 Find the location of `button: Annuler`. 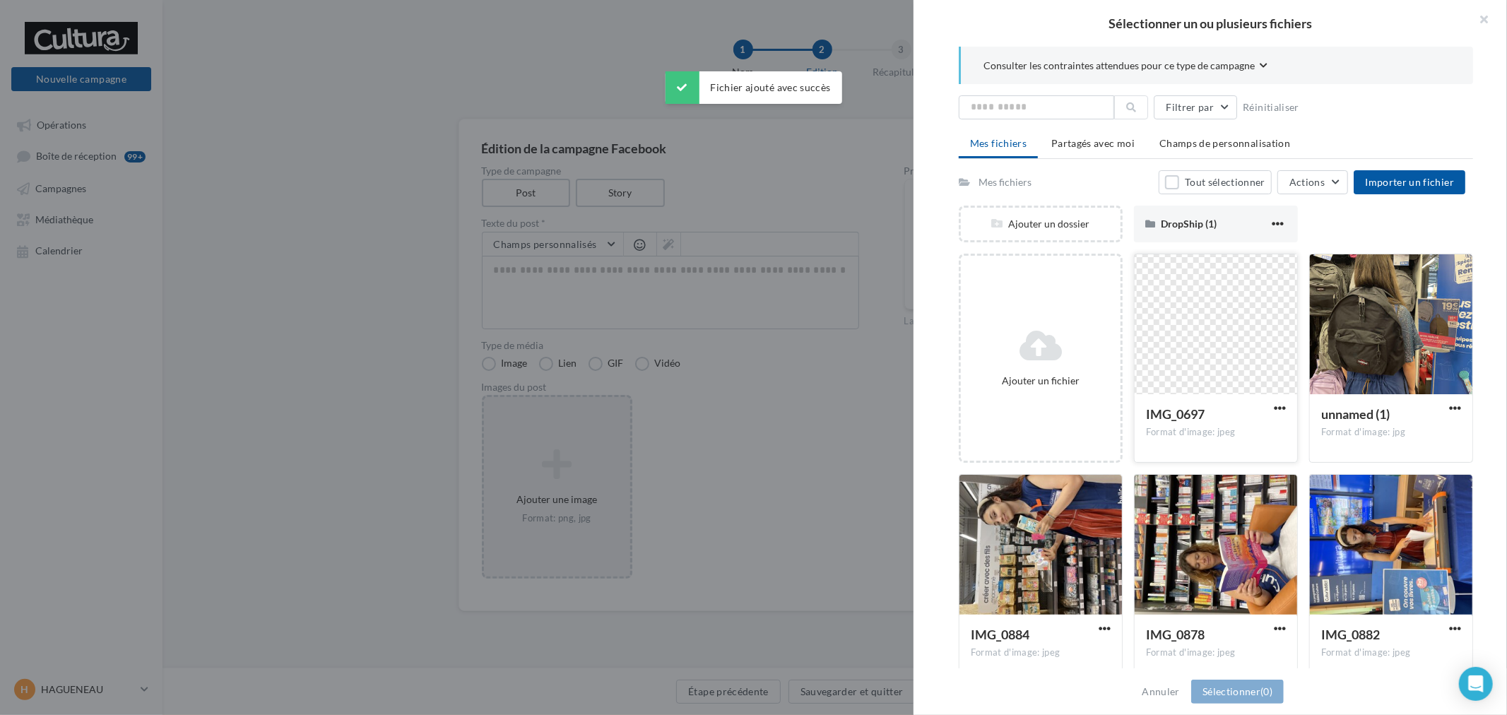

button: Annuler is located at coordinates (1161, 692).